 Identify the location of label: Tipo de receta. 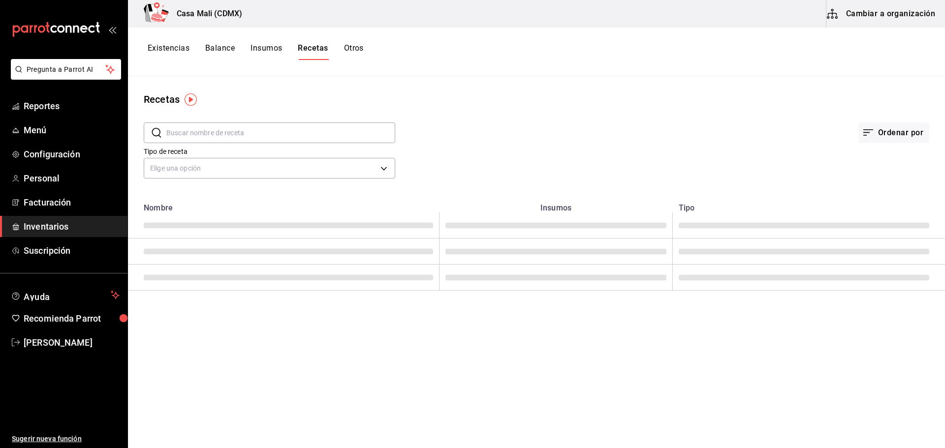
(269, 152).